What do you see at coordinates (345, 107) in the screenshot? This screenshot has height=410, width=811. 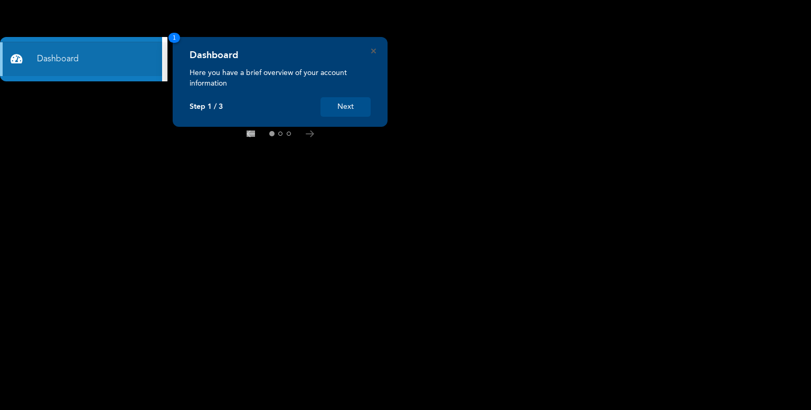 I see `button: Next` at bounding box center [345, 107].